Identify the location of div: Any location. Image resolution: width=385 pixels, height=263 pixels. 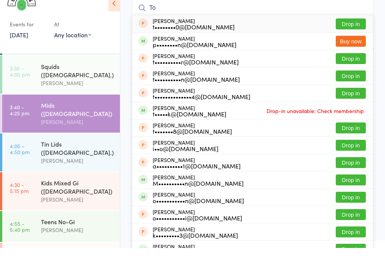
(73, 50).